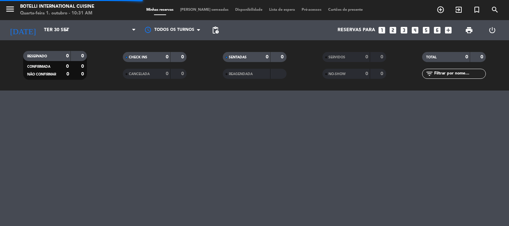  I want to click on span: NO-SHOW, so click(337, 74).